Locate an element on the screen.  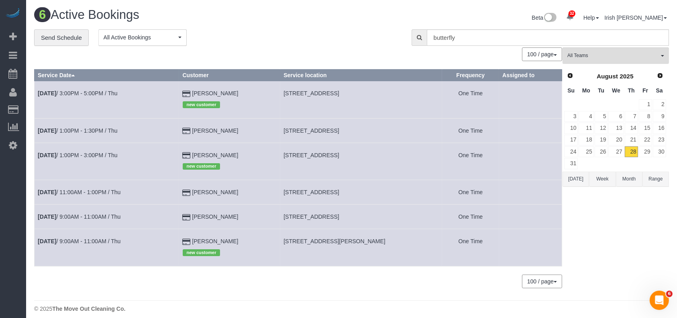
a: 28 is located at coordinates (631, 151).